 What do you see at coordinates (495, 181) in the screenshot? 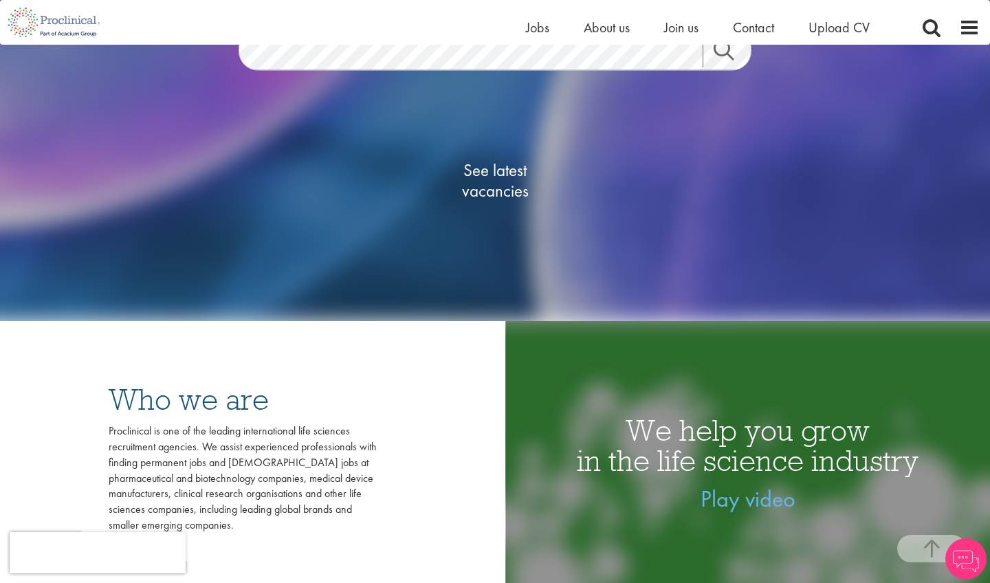
I see `a: See latestvacancies` at bounding box center [495, 181].